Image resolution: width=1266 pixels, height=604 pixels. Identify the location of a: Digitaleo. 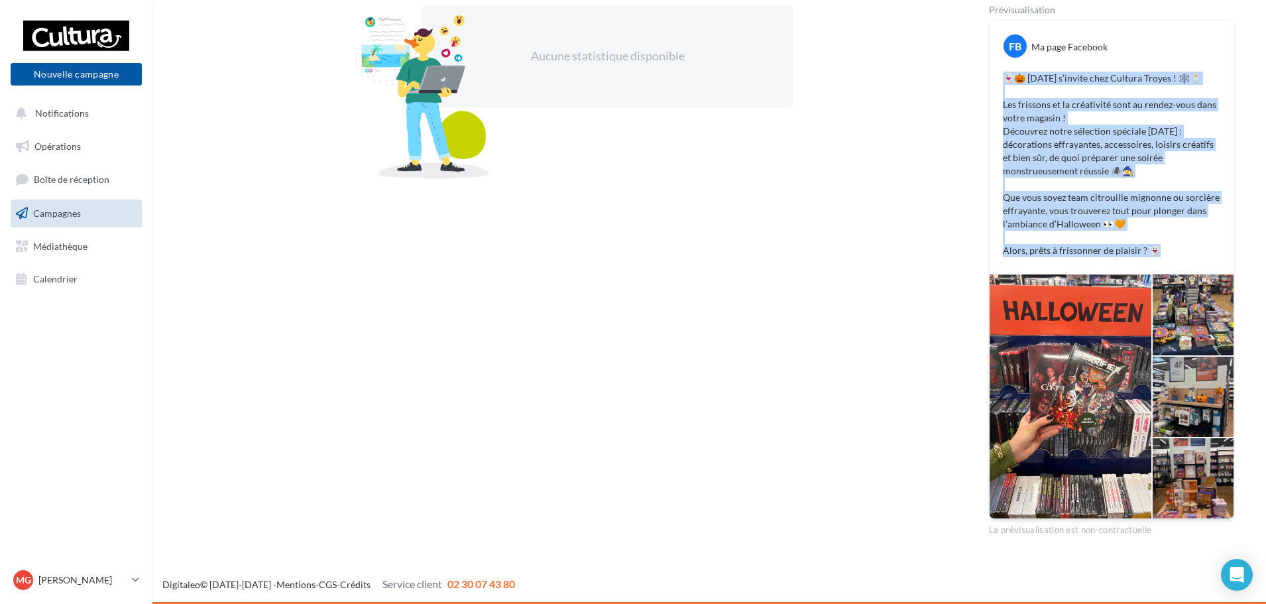
(181, 584).